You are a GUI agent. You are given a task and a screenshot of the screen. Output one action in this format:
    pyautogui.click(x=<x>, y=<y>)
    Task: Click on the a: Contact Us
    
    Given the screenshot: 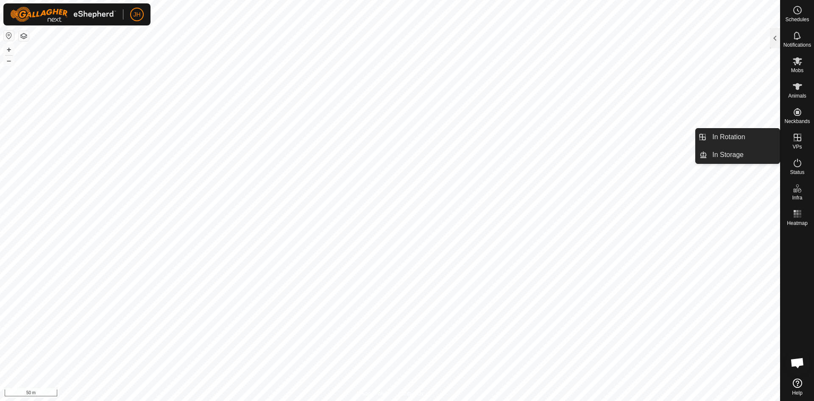 What is the action you would take?
    pyautogui.click(x=411, y=393)
    